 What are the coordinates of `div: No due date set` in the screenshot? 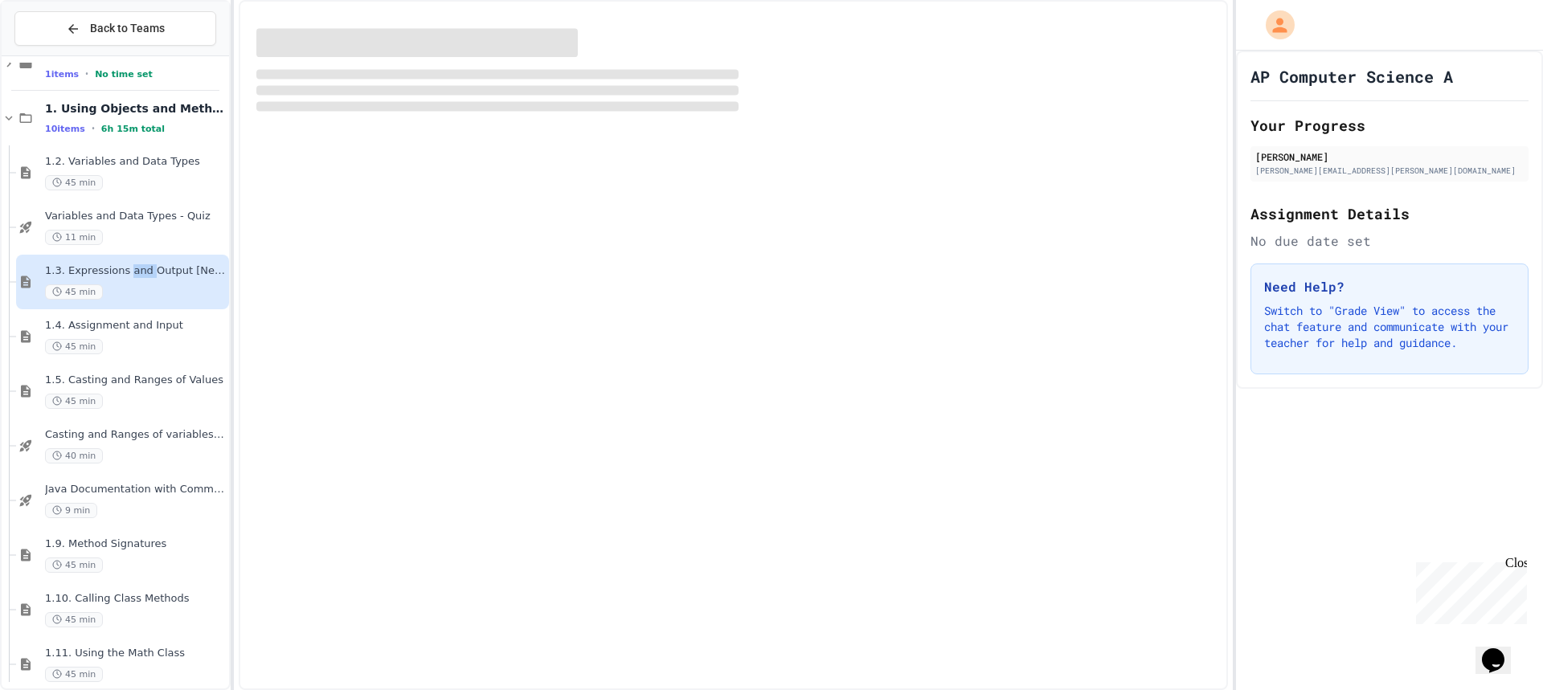 It's located at (1389, 241).